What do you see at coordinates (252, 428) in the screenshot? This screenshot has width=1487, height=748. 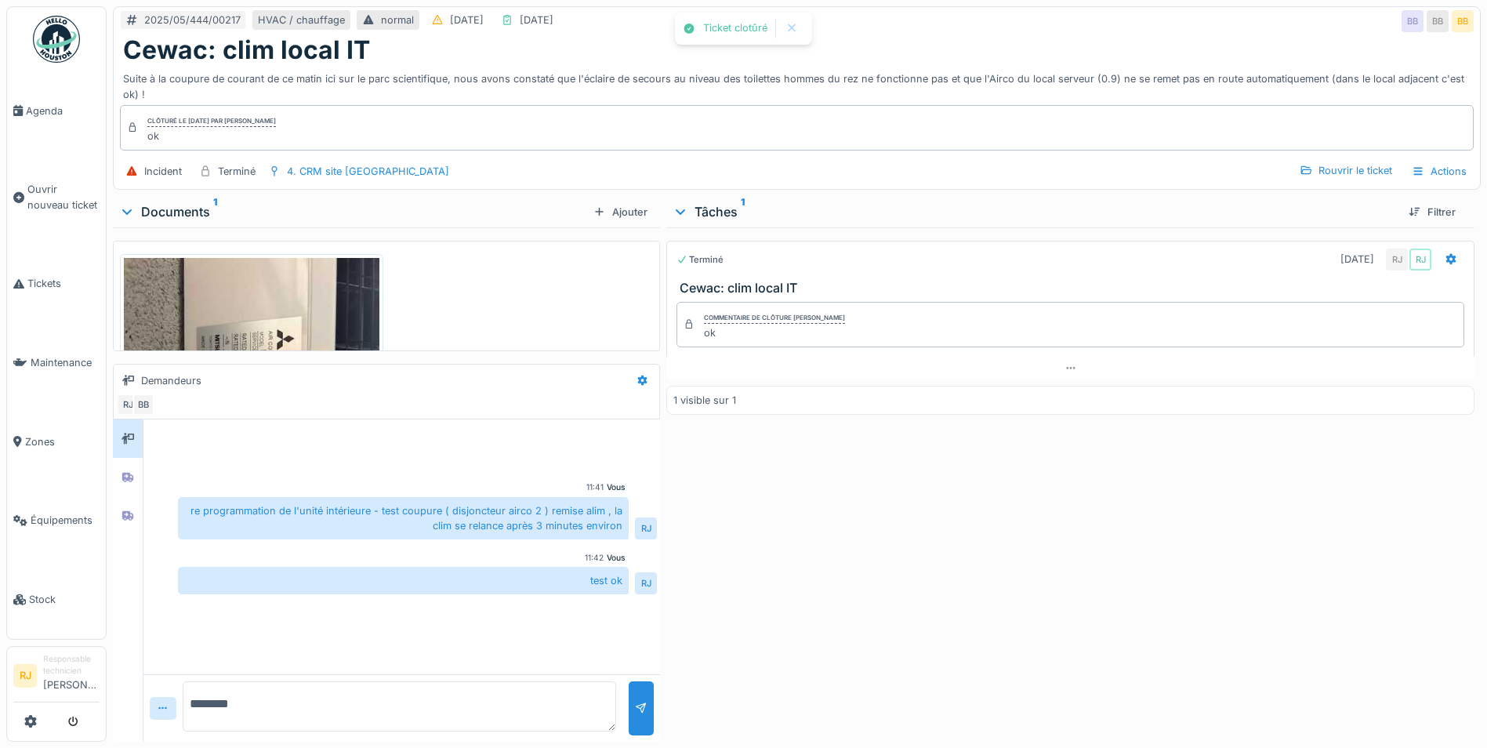 I see `img: 10x4yfnaafgr1t8qkss1umm7ka7k` at bounding box center [252, 428].